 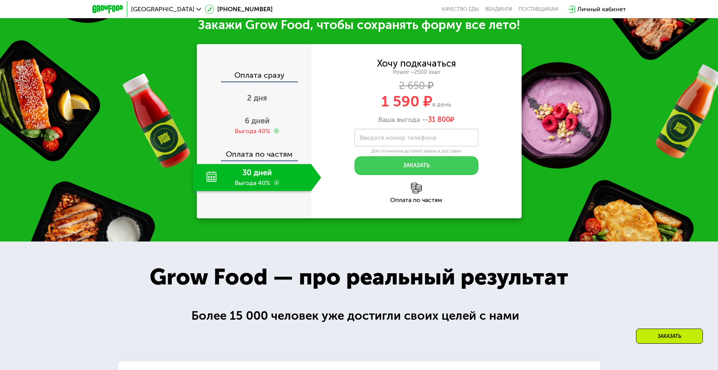 I want to click on label: Введите номер телефона, so click(x=398, y=137).